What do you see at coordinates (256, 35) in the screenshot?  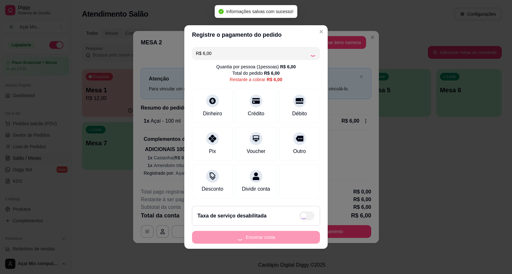 I see `header: Registre o pagamento do pedido` at bounding box center [256, 35].